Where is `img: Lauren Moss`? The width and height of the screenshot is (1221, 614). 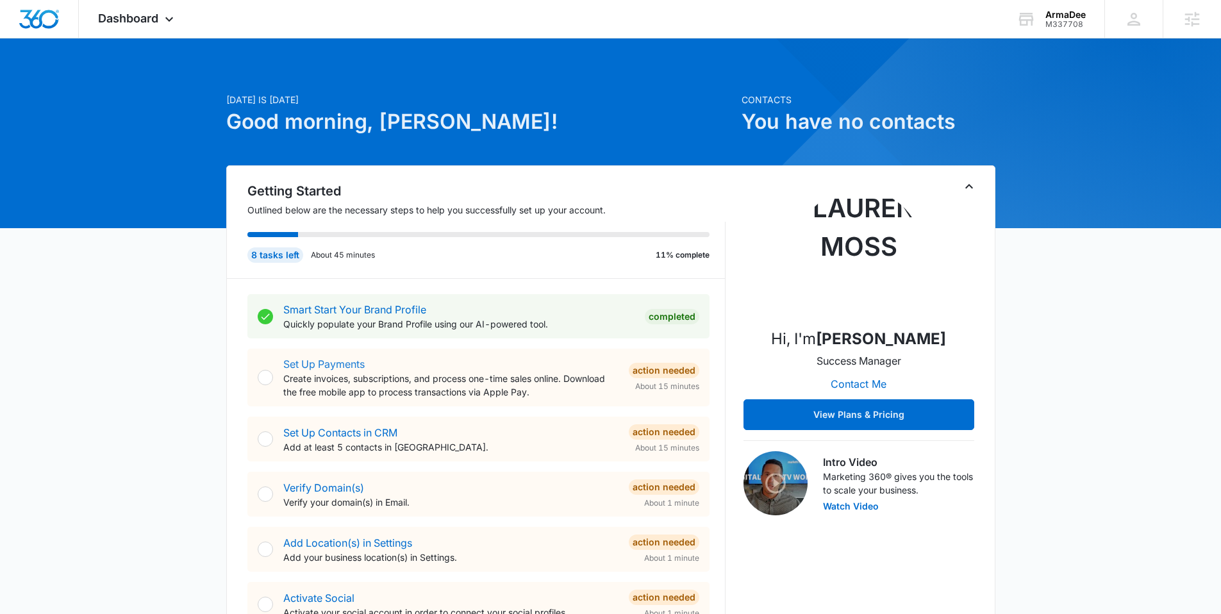
img: Lauren Moss is located at coordinates (859, 253).